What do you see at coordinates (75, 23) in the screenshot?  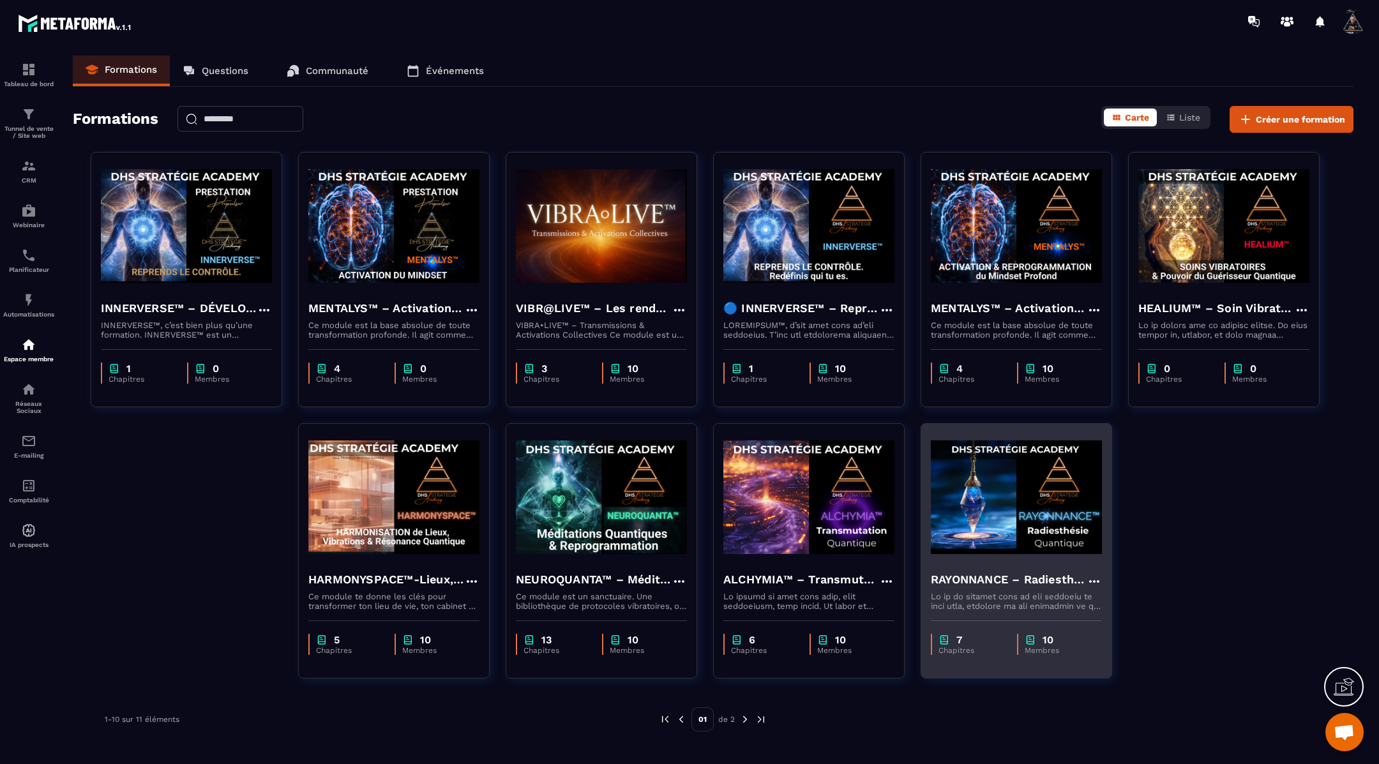 I see `img: logo` at bounding box center [75, 23].